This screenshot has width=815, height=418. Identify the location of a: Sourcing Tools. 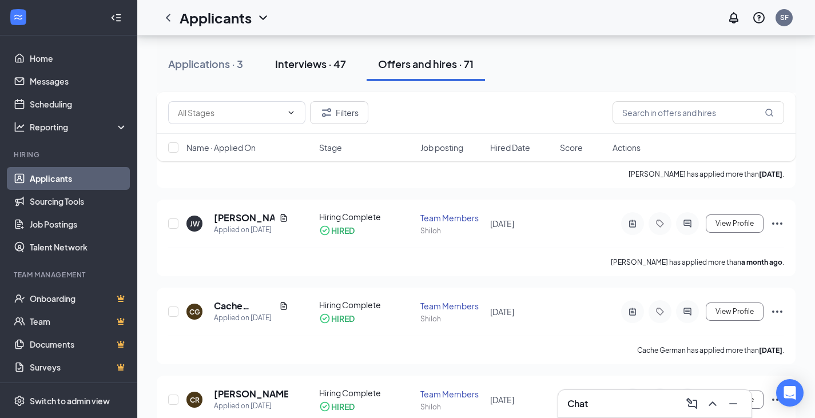
(78, 201).